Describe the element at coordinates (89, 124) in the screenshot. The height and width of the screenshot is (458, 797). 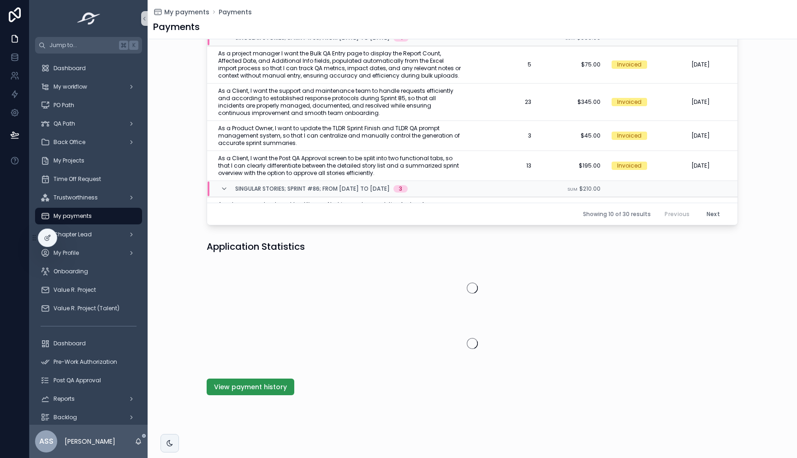
I see `a: QA Path` at that location.